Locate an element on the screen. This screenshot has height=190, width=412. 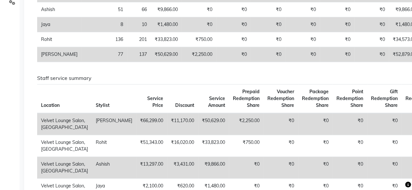
span: Service Price is located at coordinates (155, 102).